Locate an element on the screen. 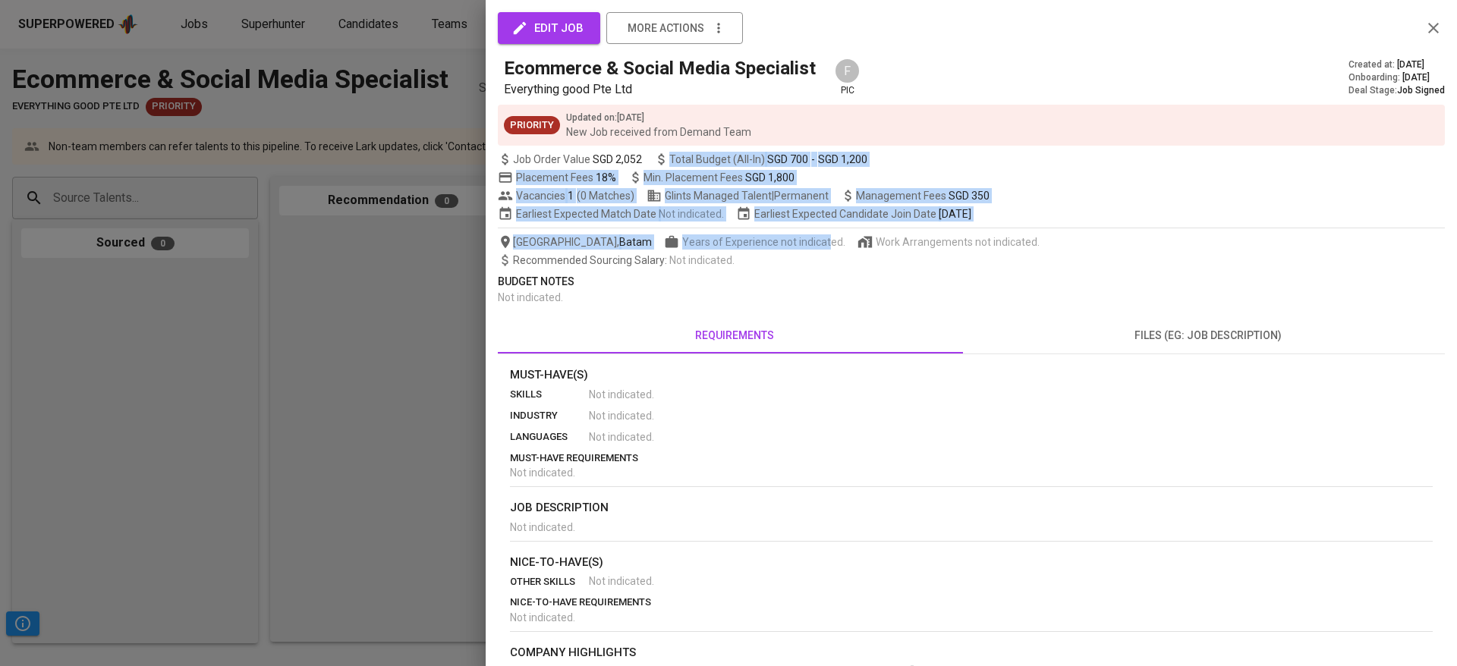 The height and width of the screenshot is (666, 1457). div: pic is located at coordinates (847, 77).